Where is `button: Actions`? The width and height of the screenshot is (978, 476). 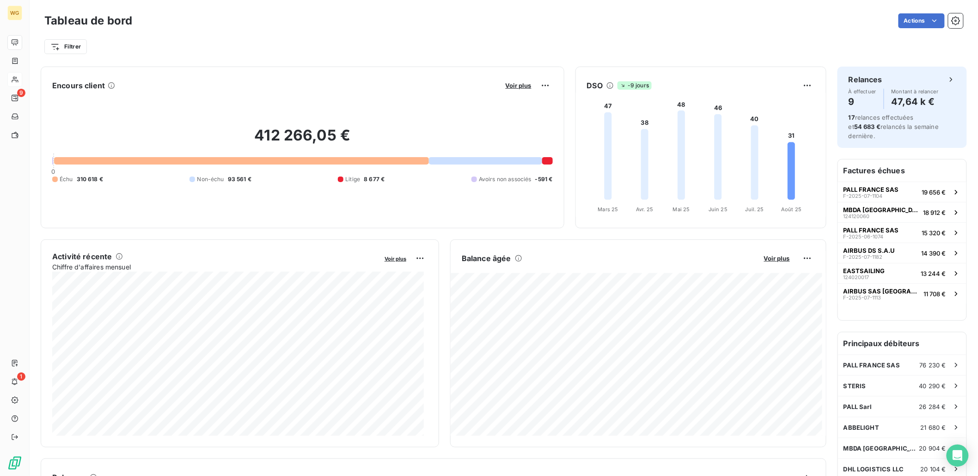 button: Actions is located at coordinates (922, 21).